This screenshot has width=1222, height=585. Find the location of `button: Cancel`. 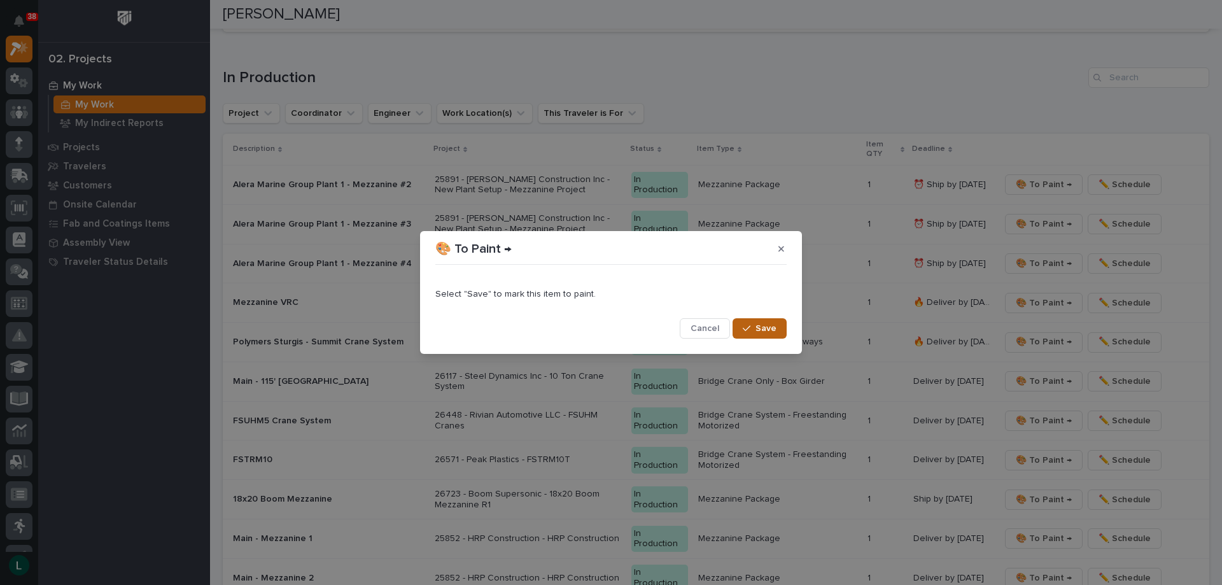

button: Cancel is located at coordinates (705, 329).